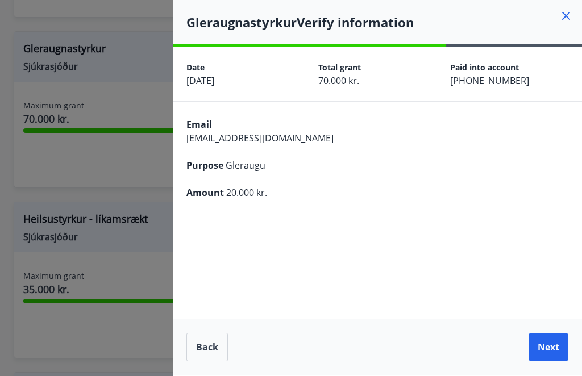 This screenshot has height=376, width=582. What do you see at coordinates (195, 67) in the screenshot?
I see `span: Date` at bounding box center [195, 67].